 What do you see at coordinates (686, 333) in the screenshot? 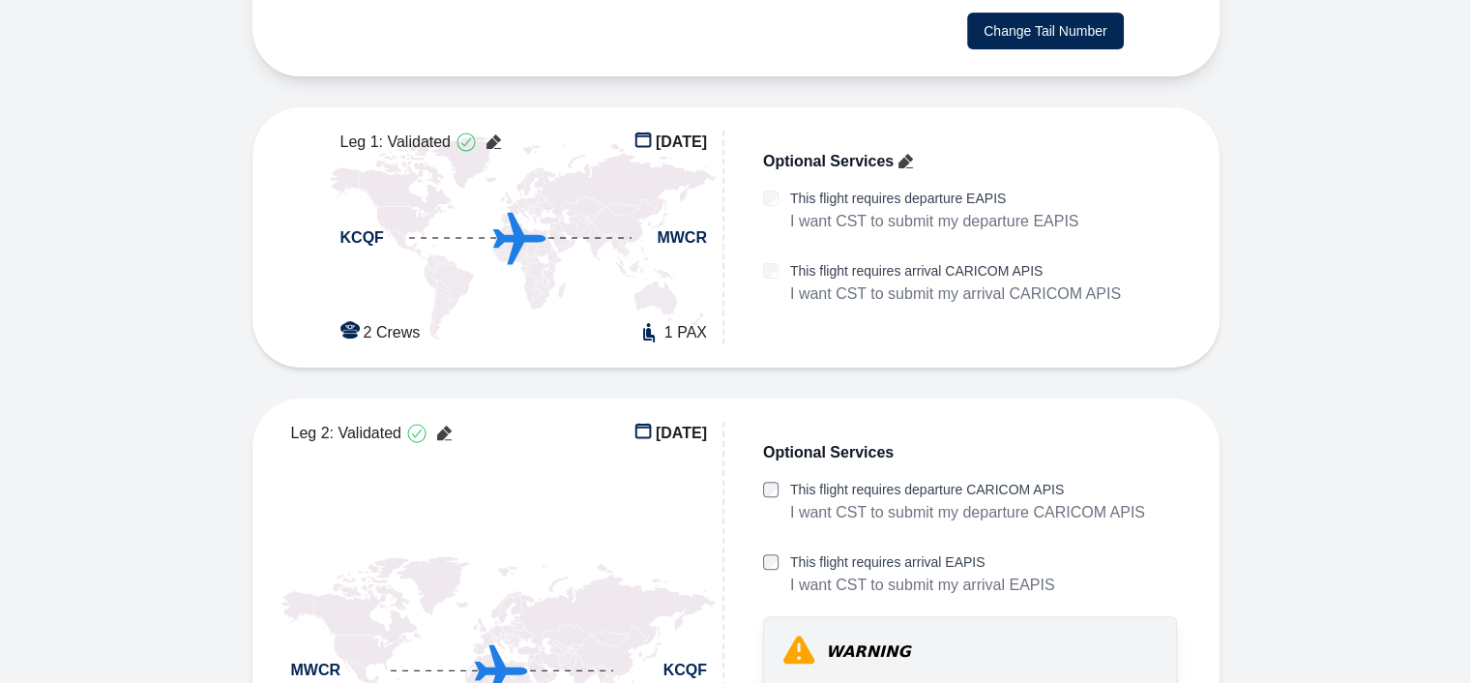
I see `span: 1 PAX` at bounding box center [686, 333].